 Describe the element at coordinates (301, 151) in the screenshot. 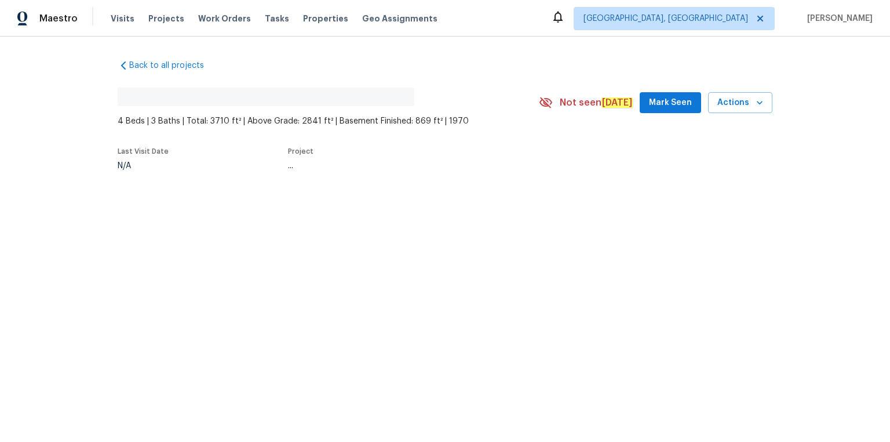

I see `span: Project` at that location.